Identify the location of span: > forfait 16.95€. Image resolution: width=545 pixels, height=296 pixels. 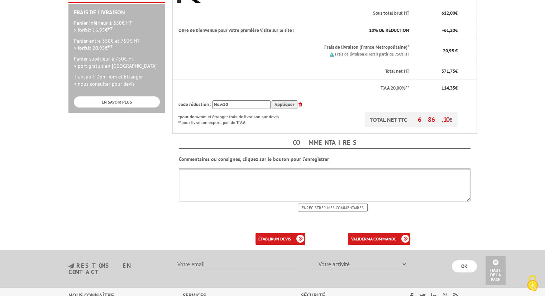
(93, 30).